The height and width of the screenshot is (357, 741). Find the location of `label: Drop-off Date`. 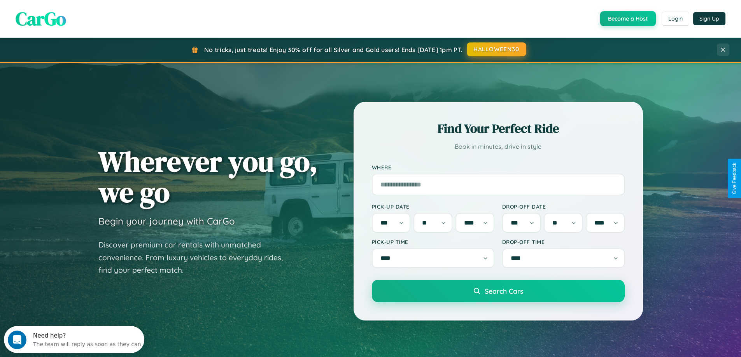

label: Drop-off Date is located at coordinates (563, 207).